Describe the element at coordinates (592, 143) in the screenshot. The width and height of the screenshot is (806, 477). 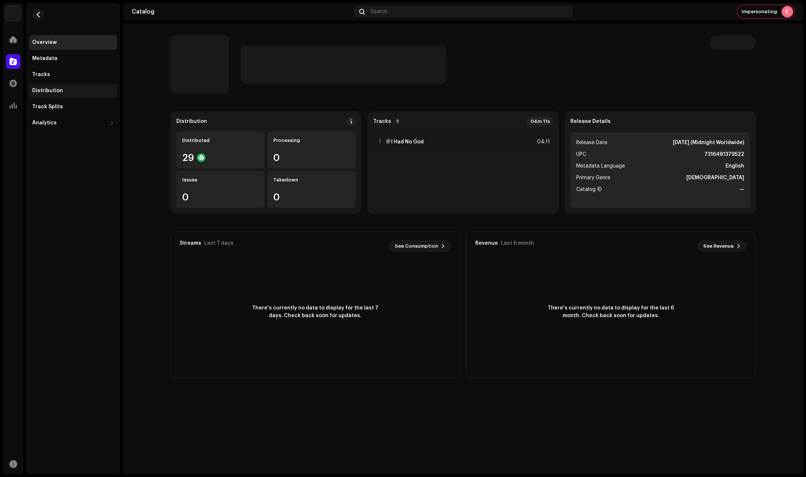
I see `span: Release Date` at that location.